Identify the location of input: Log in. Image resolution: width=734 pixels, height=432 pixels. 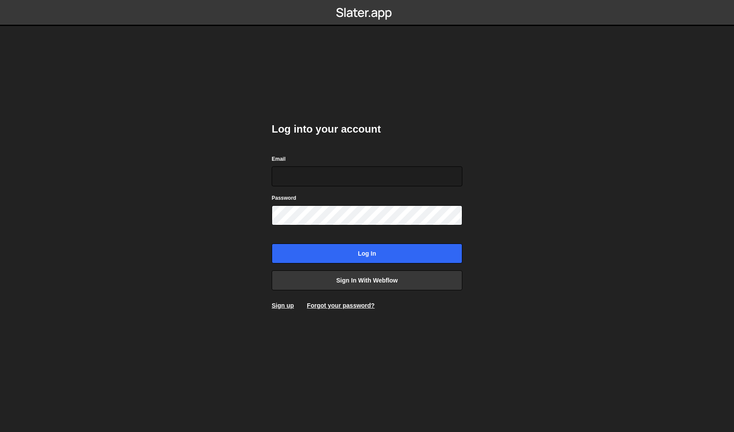
(367, 253).